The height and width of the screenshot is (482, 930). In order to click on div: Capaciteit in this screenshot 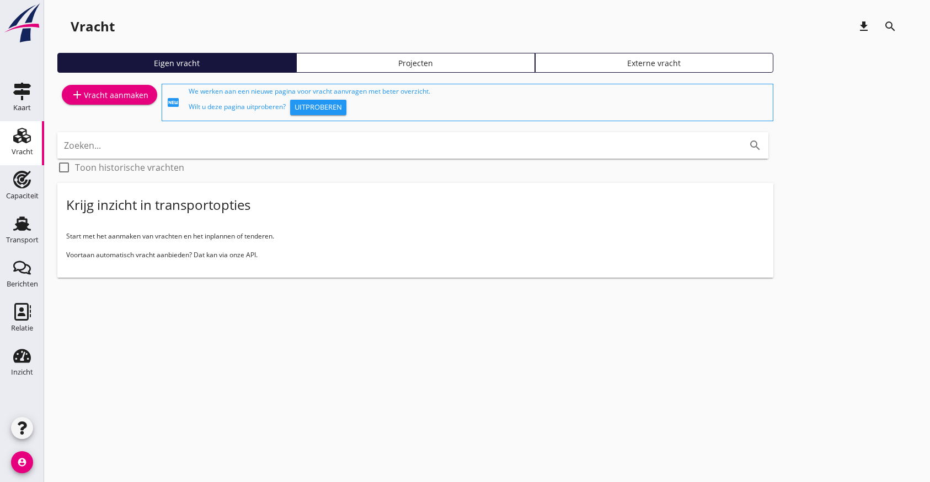, I will do `click(22, 196)`.